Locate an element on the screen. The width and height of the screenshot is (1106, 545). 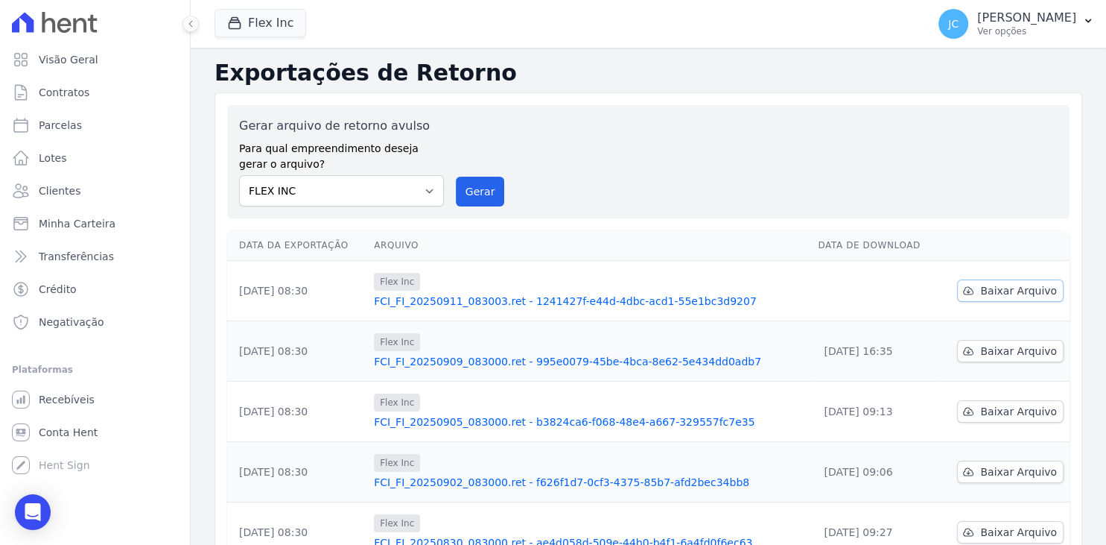
a: Parcelas is located at coordinates (95, 125).